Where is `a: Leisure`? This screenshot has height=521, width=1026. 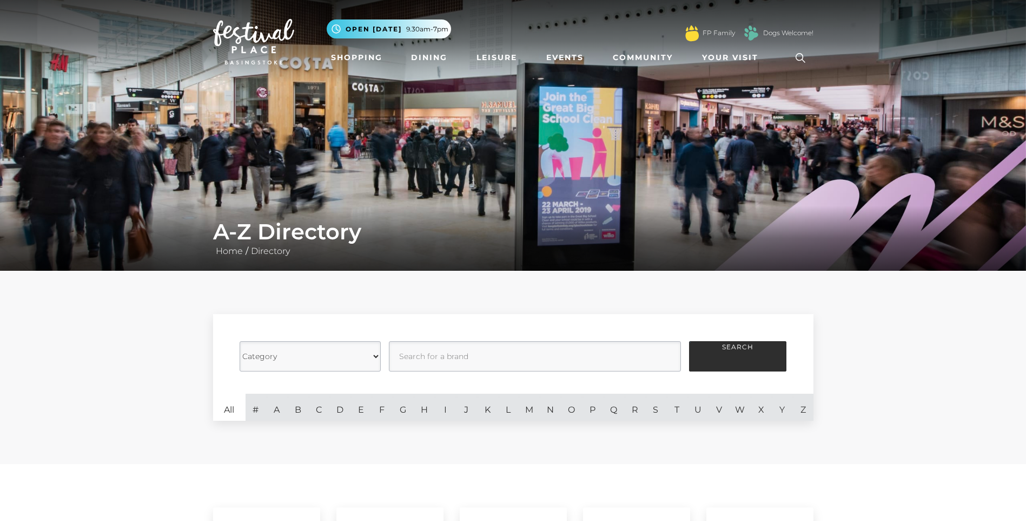
a: Leisure is located at coordinates (497, 57).